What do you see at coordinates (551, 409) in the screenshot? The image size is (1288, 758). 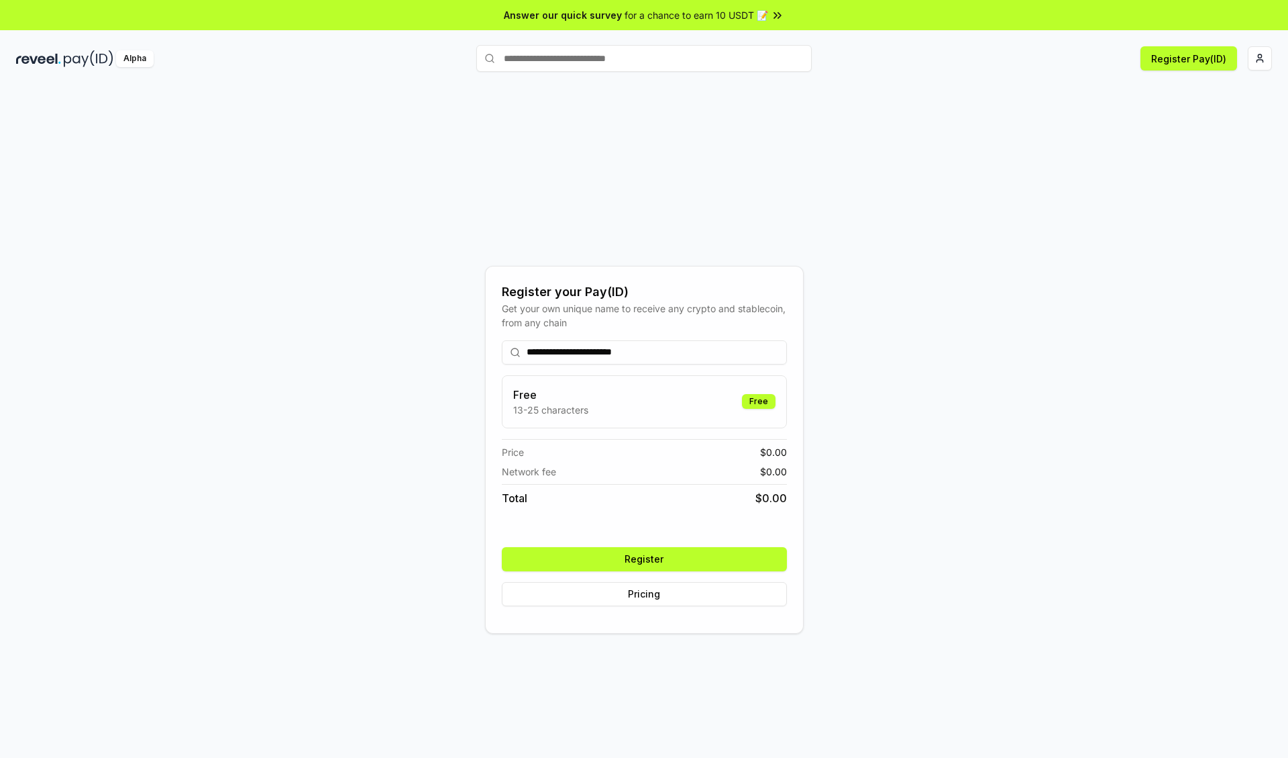 I see `p: 13-25 characters` at bounding box center [551, 409].